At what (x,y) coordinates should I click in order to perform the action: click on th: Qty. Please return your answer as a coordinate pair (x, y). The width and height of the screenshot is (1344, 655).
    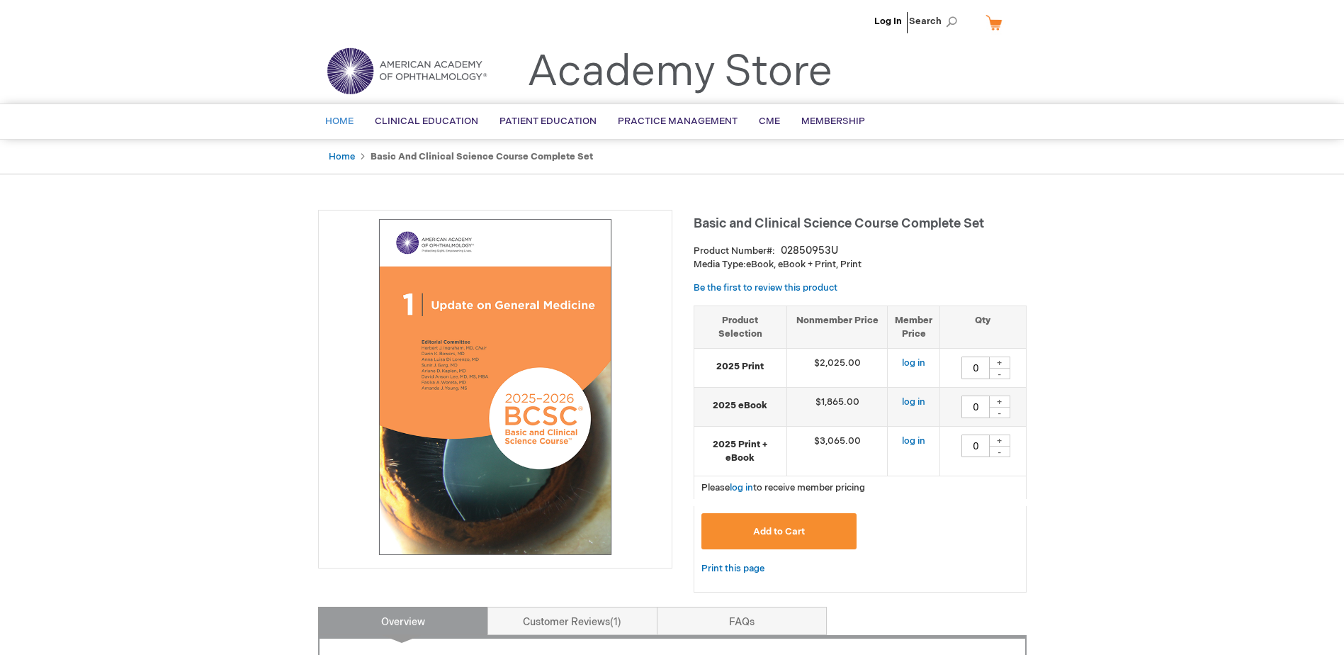
    Looking at the image, I should click on (983, 327).